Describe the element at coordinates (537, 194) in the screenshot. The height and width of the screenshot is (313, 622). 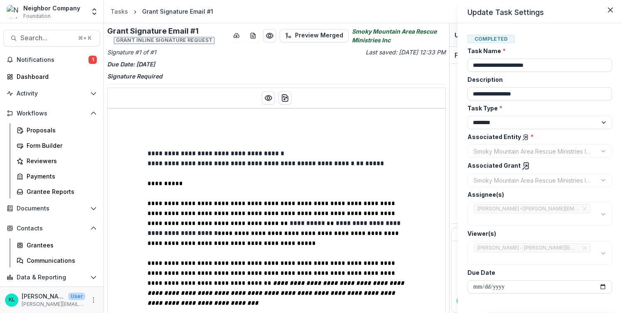
I see `label: Assignee(s)` at that location.